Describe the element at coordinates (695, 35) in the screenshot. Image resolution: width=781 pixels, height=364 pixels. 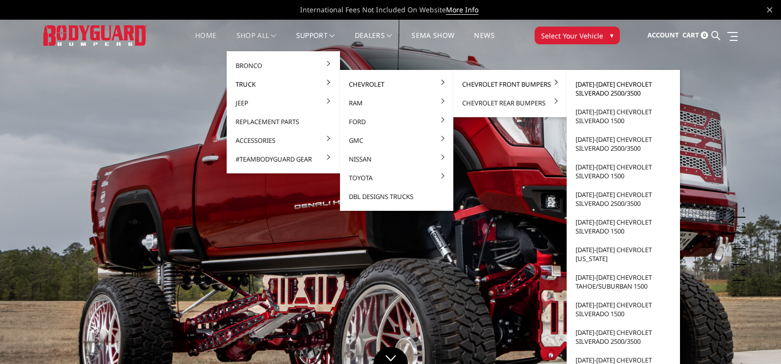
I see `a: Cart 0` at that location.